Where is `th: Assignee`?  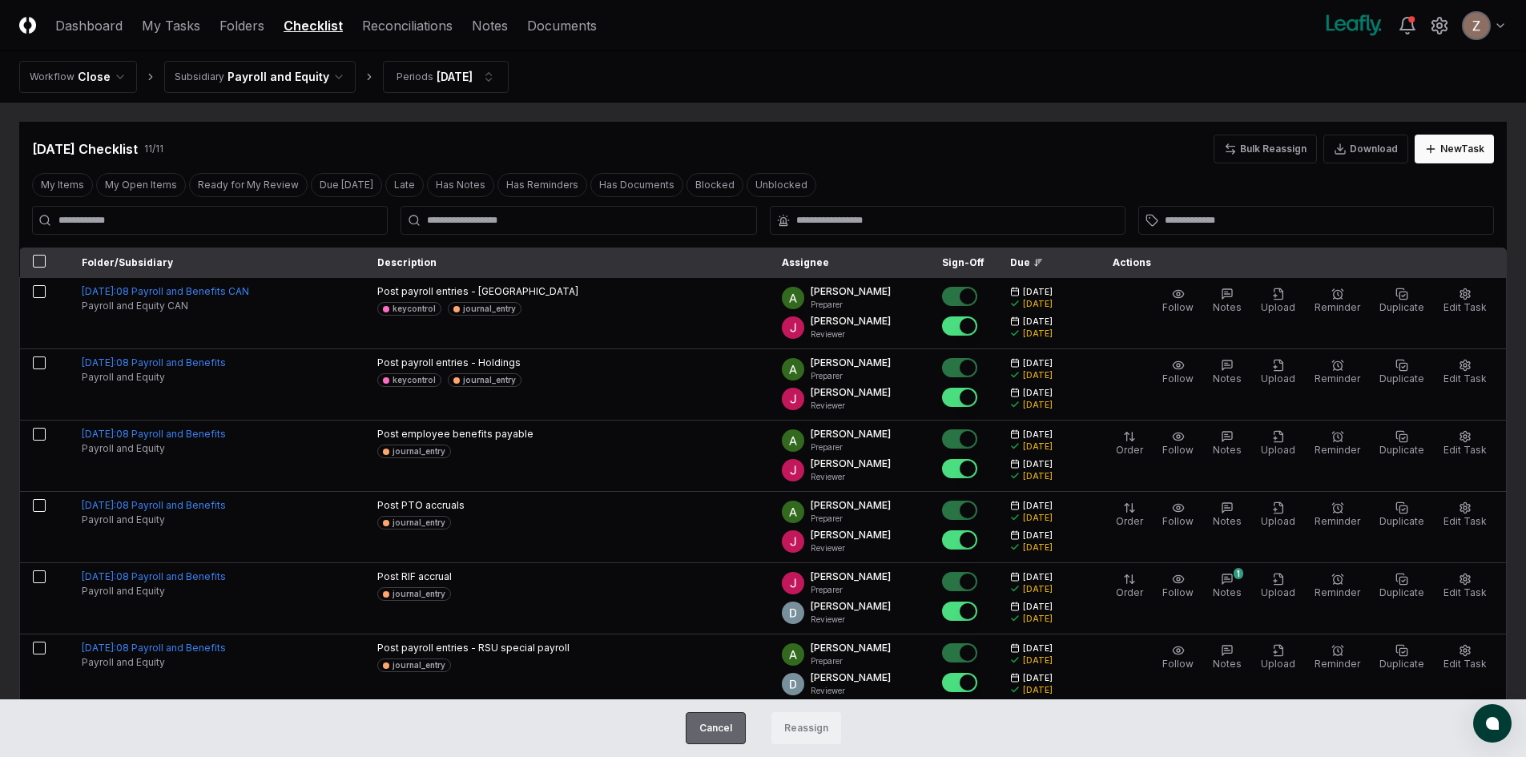
th: Assignee is located at coordinates (849, 263).